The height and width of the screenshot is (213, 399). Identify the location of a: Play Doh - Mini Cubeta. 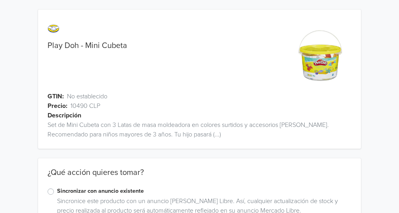
(87, 46).